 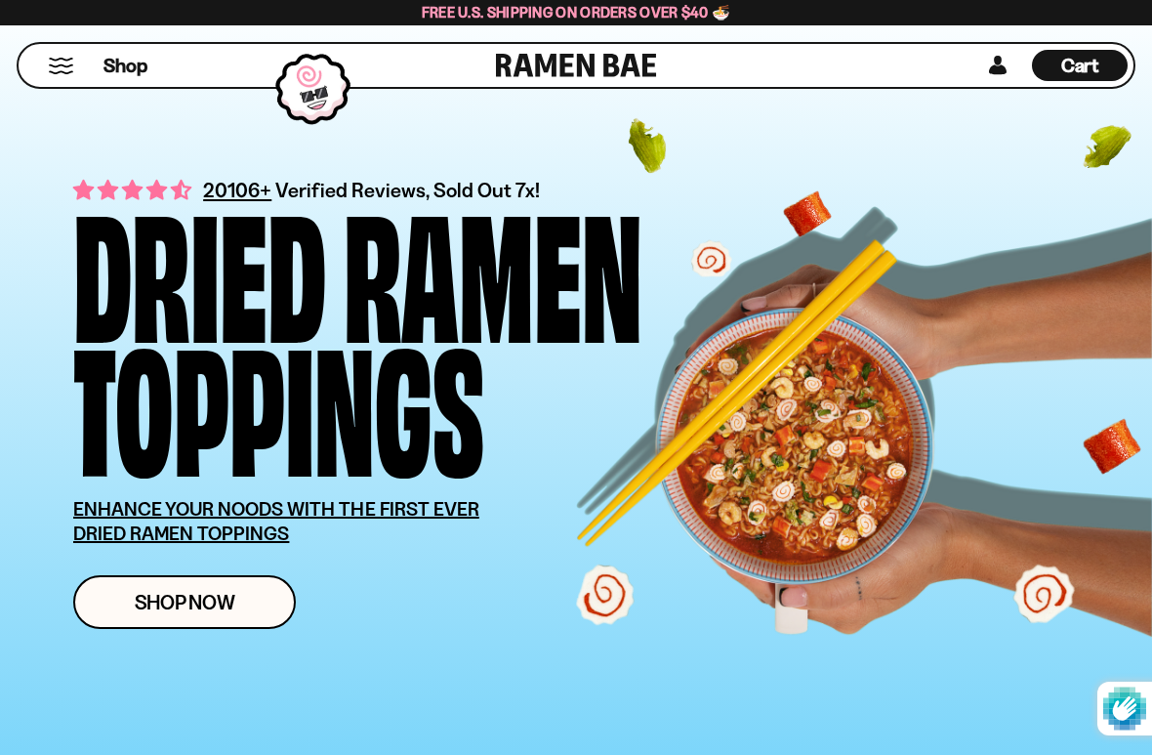 What do you see at coordinates (1080, 65) in the screenshot?
I see `span: Cart` at bounding box center [1080, 65].